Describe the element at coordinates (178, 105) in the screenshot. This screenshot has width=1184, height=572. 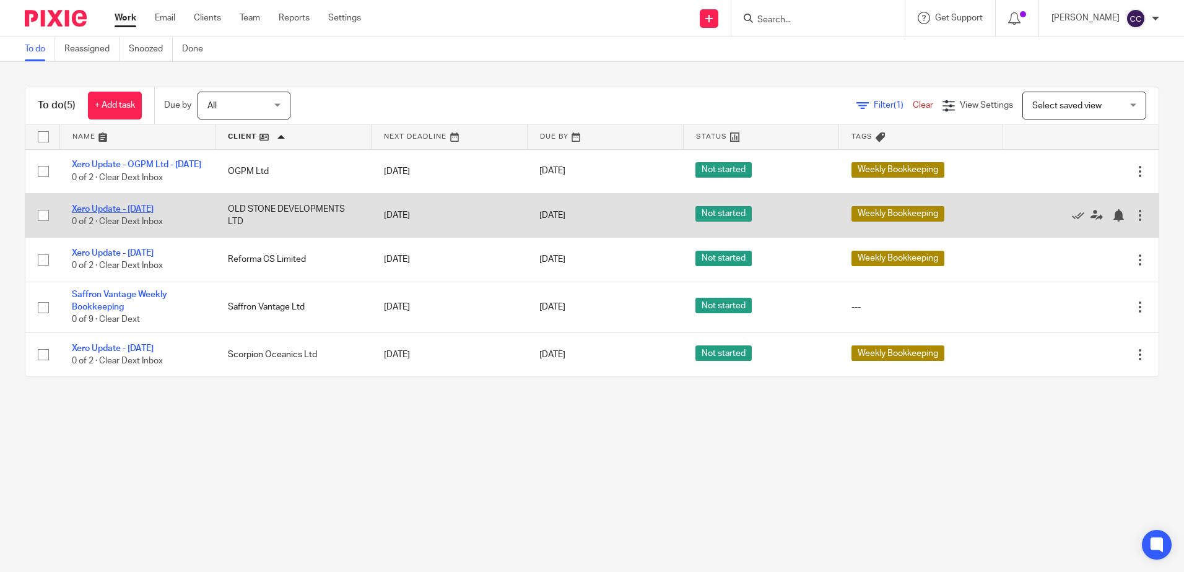
I see `p: Due by` at that location.